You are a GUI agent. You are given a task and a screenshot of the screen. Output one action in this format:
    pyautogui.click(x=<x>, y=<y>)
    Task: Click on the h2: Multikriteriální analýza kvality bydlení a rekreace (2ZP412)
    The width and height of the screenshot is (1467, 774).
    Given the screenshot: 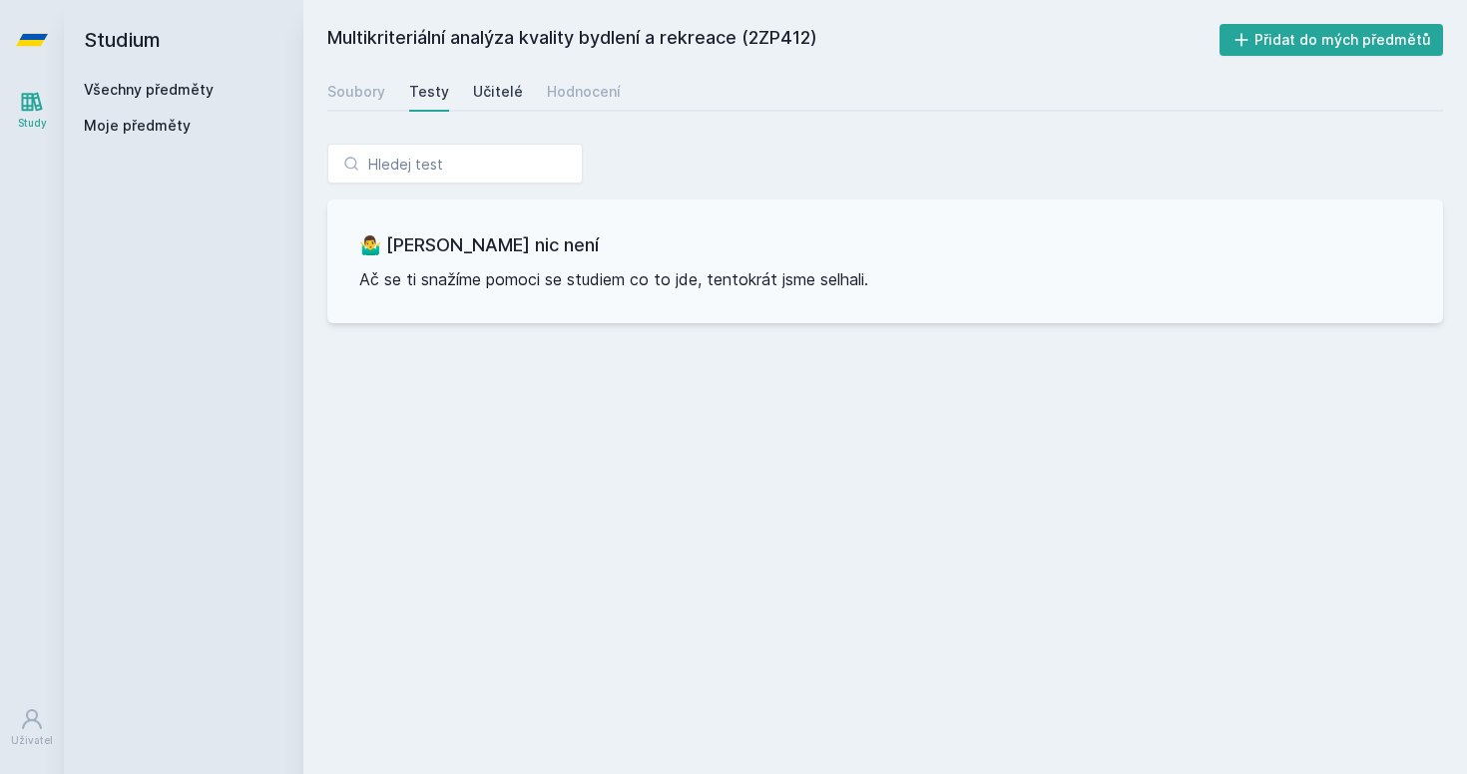 What is the action you would take?
    pyautogui.click(x=773, y=40)
    